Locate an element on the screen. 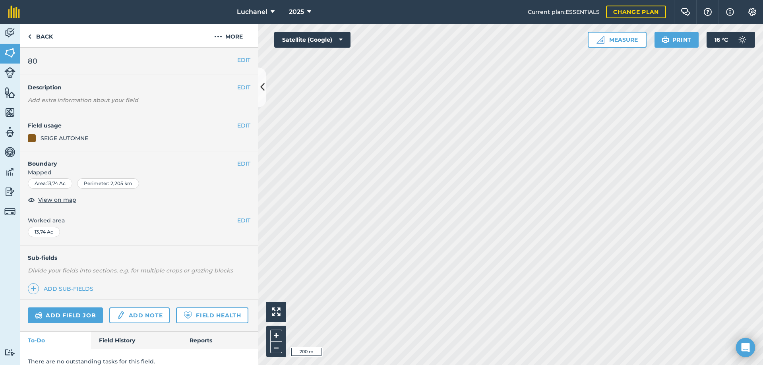 This screenshot has height=365, width=763. img: Ruler icon is located at coordinates (600, 40).